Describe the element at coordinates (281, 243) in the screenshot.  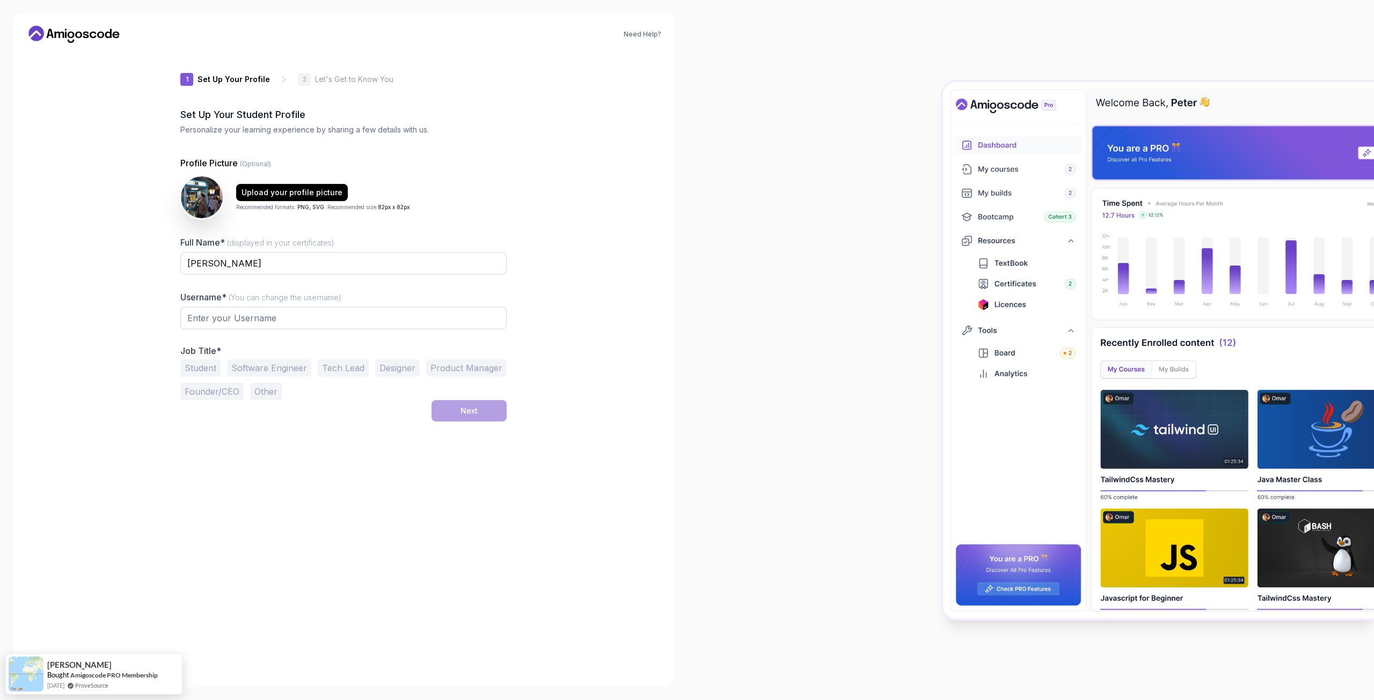
I see `span: (displayed in your certificates)` at that location.